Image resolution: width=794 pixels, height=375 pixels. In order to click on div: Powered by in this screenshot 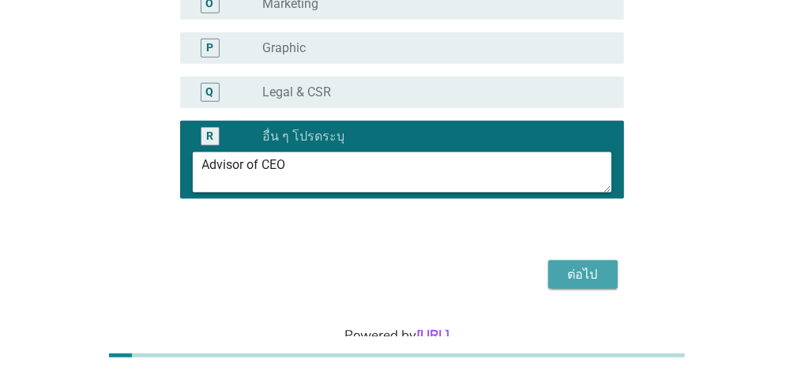, I will do `click(397, 335)`.